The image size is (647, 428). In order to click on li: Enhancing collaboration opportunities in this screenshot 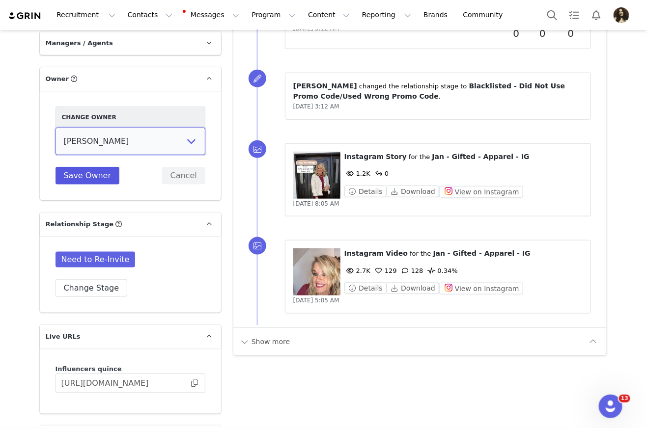, I will do `click(157, 281)`.